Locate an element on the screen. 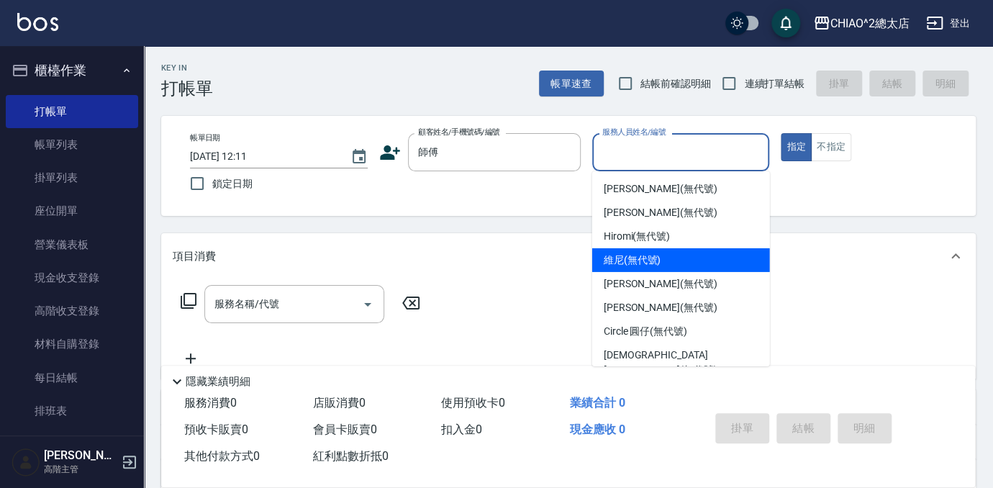  p: 項目消費 is located at coordinates (194, 256).